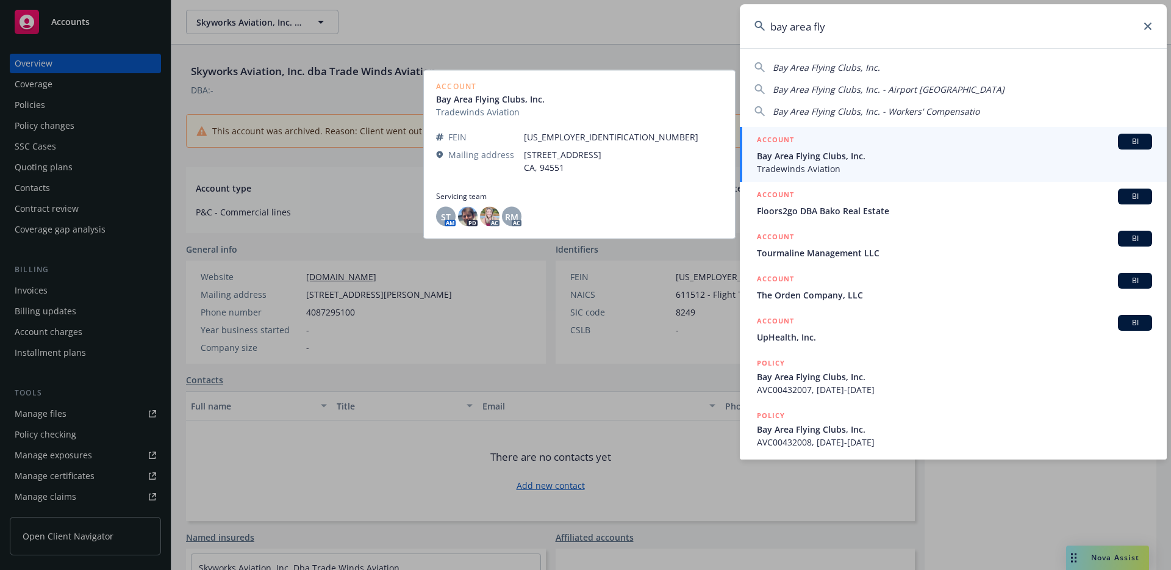  What do you see at coordinates (953, 154) in the screenshot?
I see `a: ACCOUNTBIBay Area Flying Clubs, Inc.Tradewinds Aviation` at bounding box center [953, 154].